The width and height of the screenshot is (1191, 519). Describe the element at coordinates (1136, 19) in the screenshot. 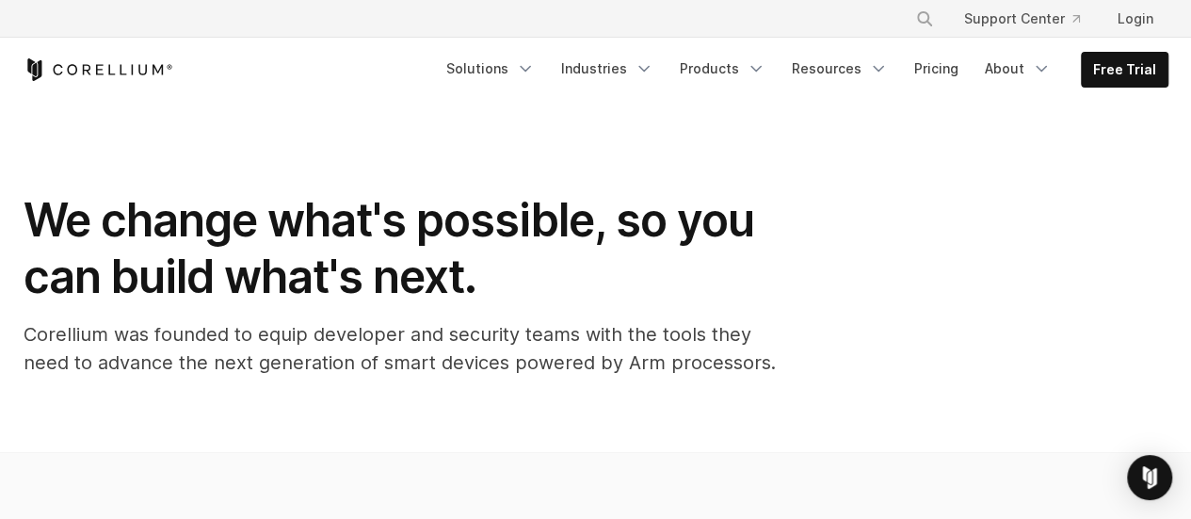

I see `a: Login` at that location.